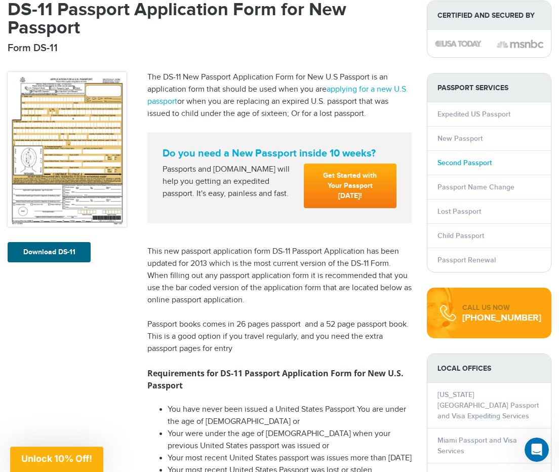 The width and height of the screenshot is (559, 472). Describe the element at coordinates (489, 15) in the screenshot. I see `strong: Certified and Secured by` at that location.